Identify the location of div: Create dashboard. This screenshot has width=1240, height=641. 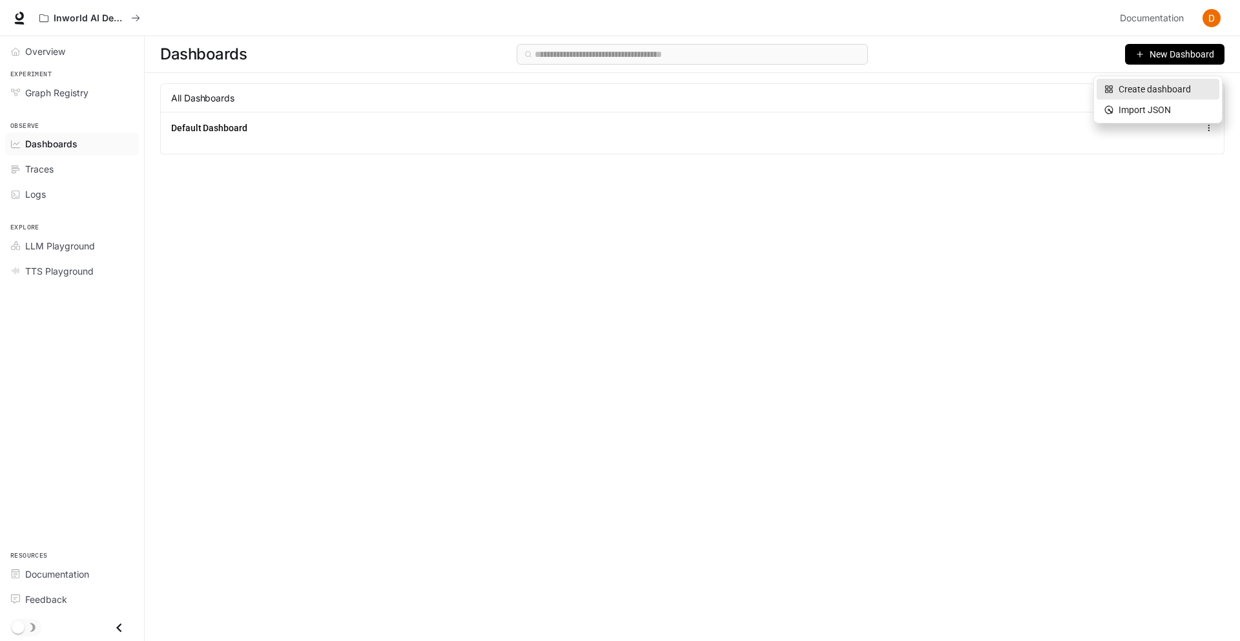
(1158, 89).